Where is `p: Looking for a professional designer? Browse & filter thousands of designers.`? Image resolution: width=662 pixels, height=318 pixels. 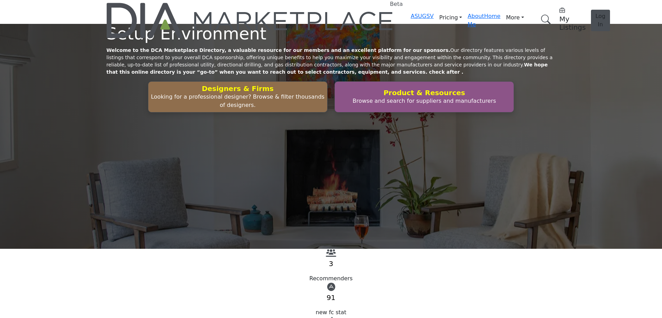
p: Looking for a professional designer? Browse & filter thousands of designers. is located at coordinates (238, 101).